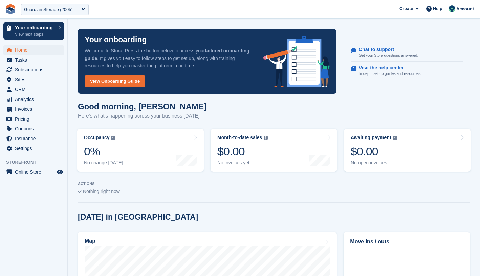 This screenshot has height=276, width=480. Describe the element at coordinates (465, 9) in the screenshot. I see `span: Account` at that location.